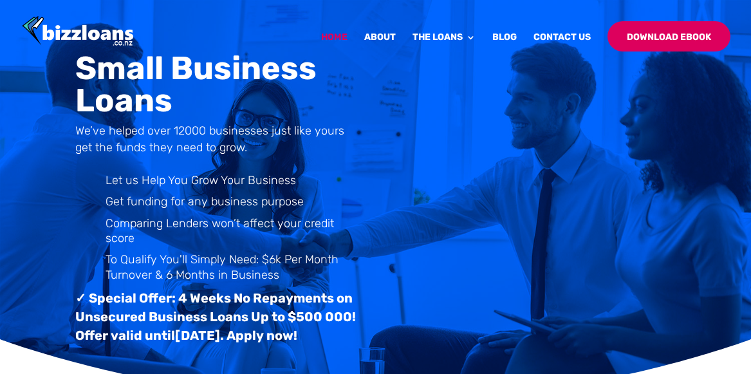  I want to click on a: Blog, so click(505, 48).